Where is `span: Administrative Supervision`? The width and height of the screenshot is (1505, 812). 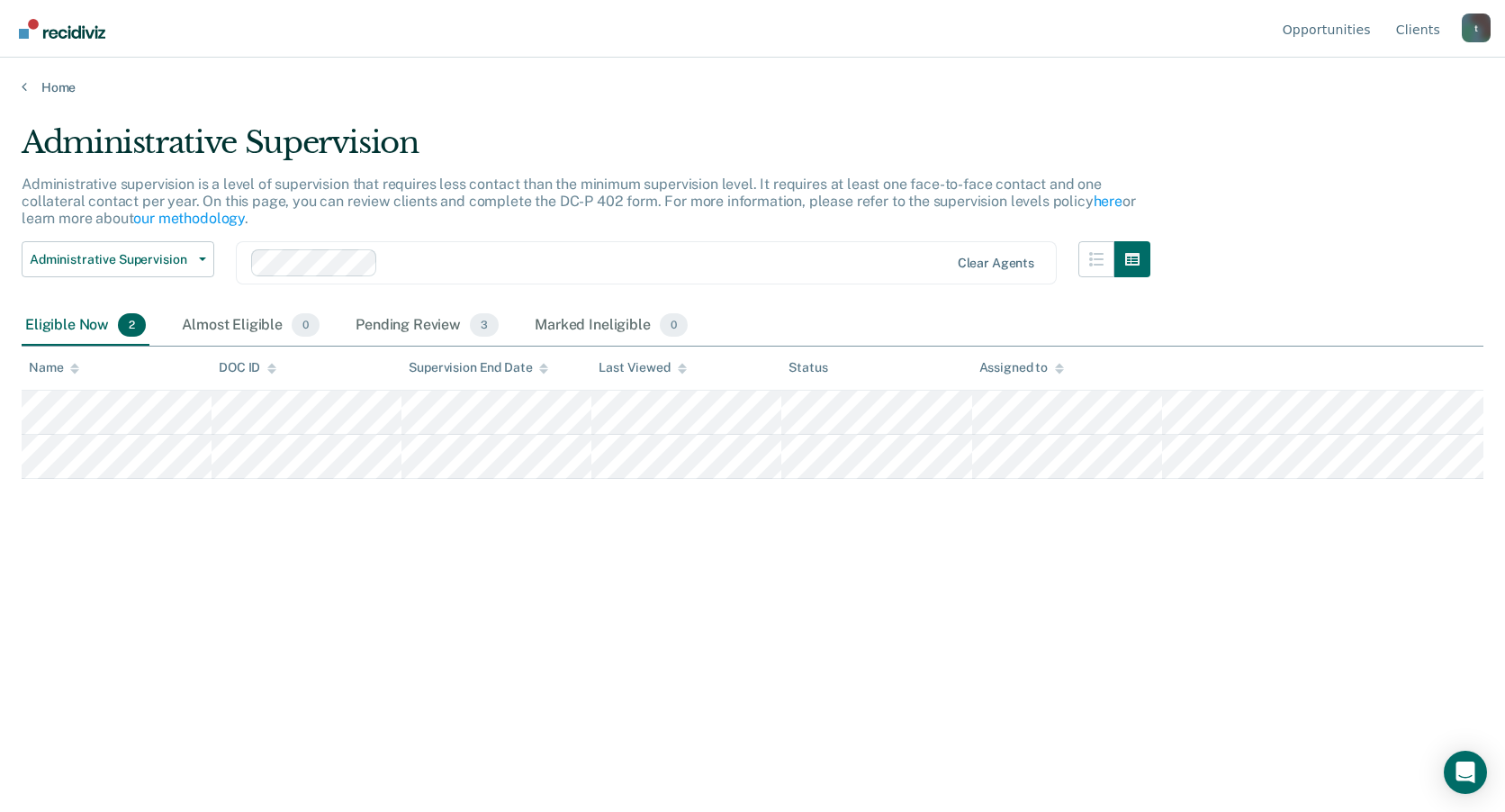
span: Administrative Supervision is located at coordinates (111, 259).